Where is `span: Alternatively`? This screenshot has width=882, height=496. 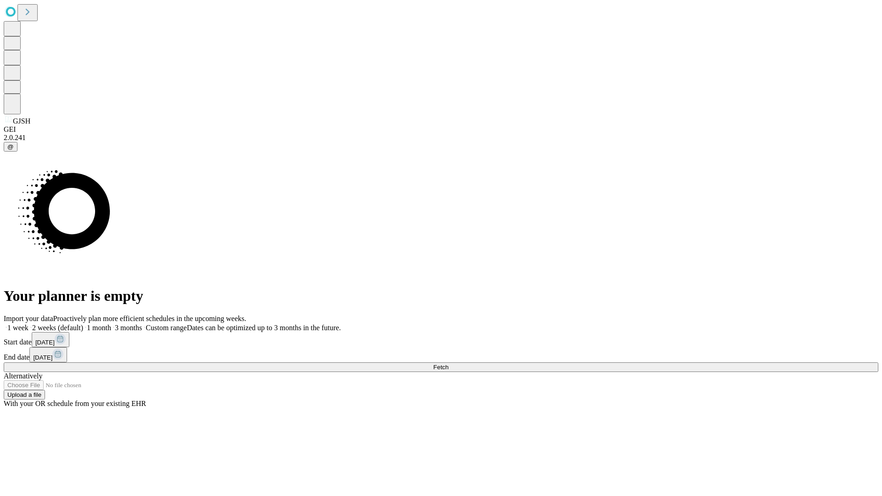 span: Alternatively is located at coordinates (23, 376).